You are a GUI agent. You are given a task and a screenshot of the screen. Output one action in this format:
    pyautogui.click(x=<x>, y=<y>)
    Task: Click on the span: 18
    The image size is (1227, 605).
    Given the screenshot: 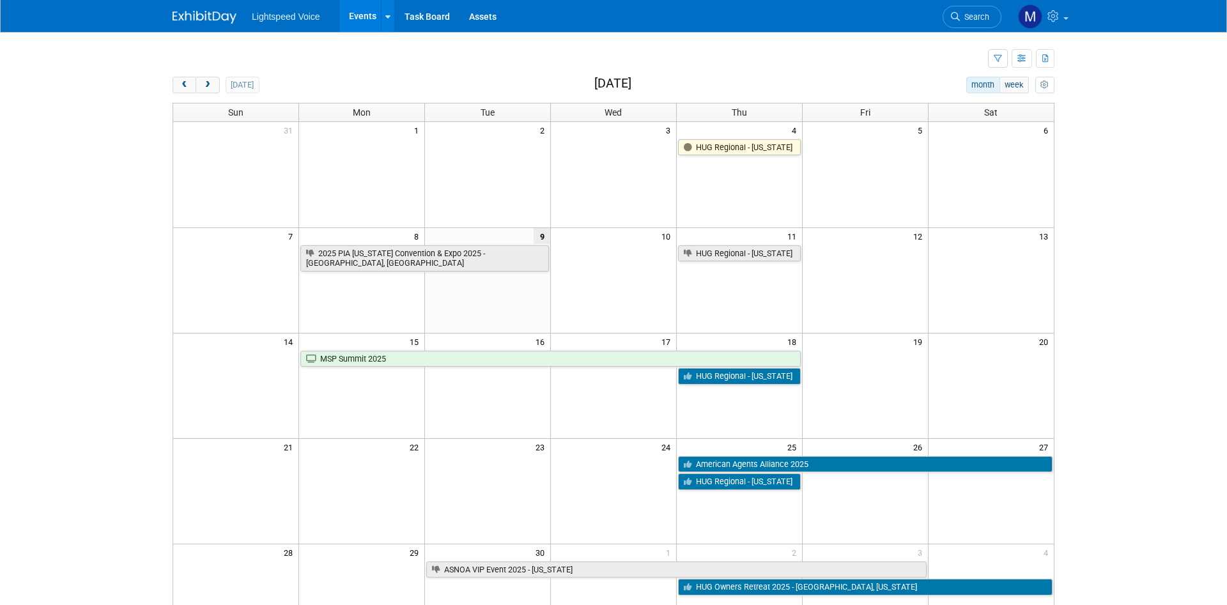 What is the action you would take?
    pyautogui.click(x=794, y=341)
    